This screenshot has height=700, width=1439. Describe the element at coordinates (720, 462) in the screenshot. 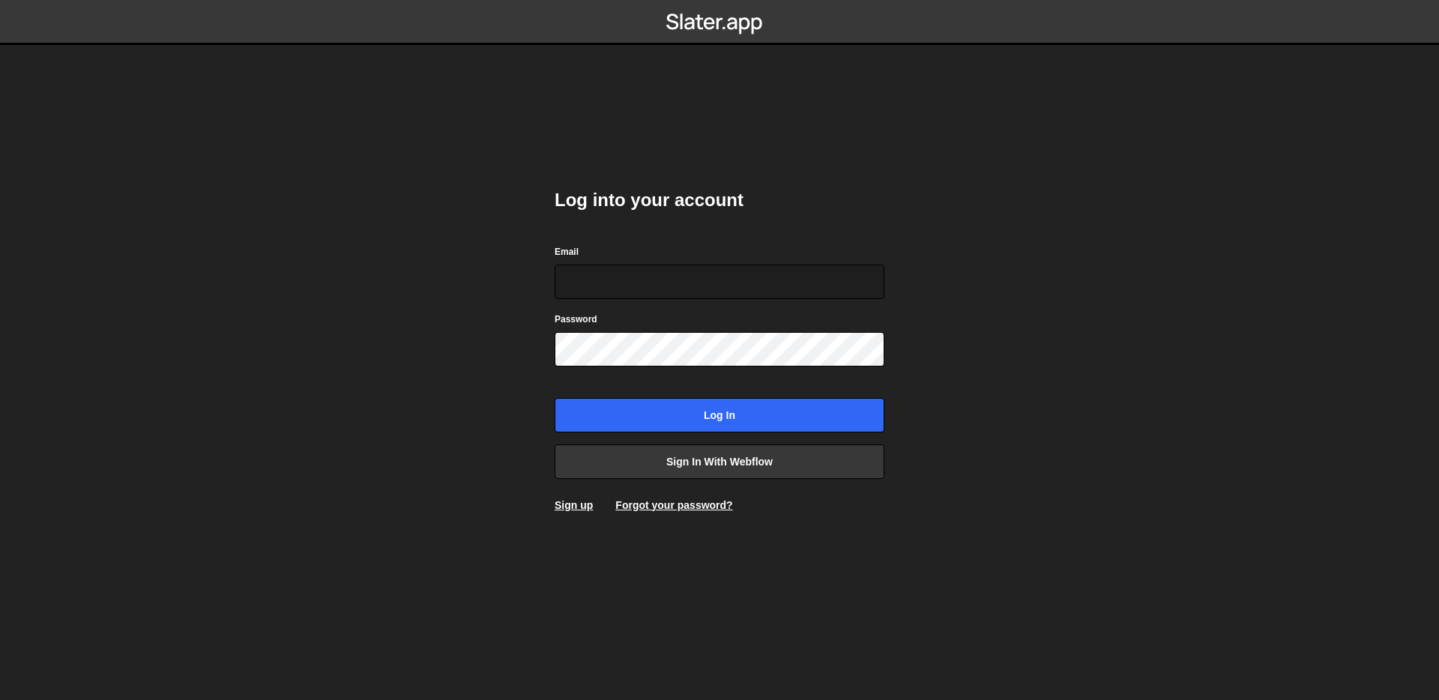

I see `a: Sign in with Webflow` at that location.